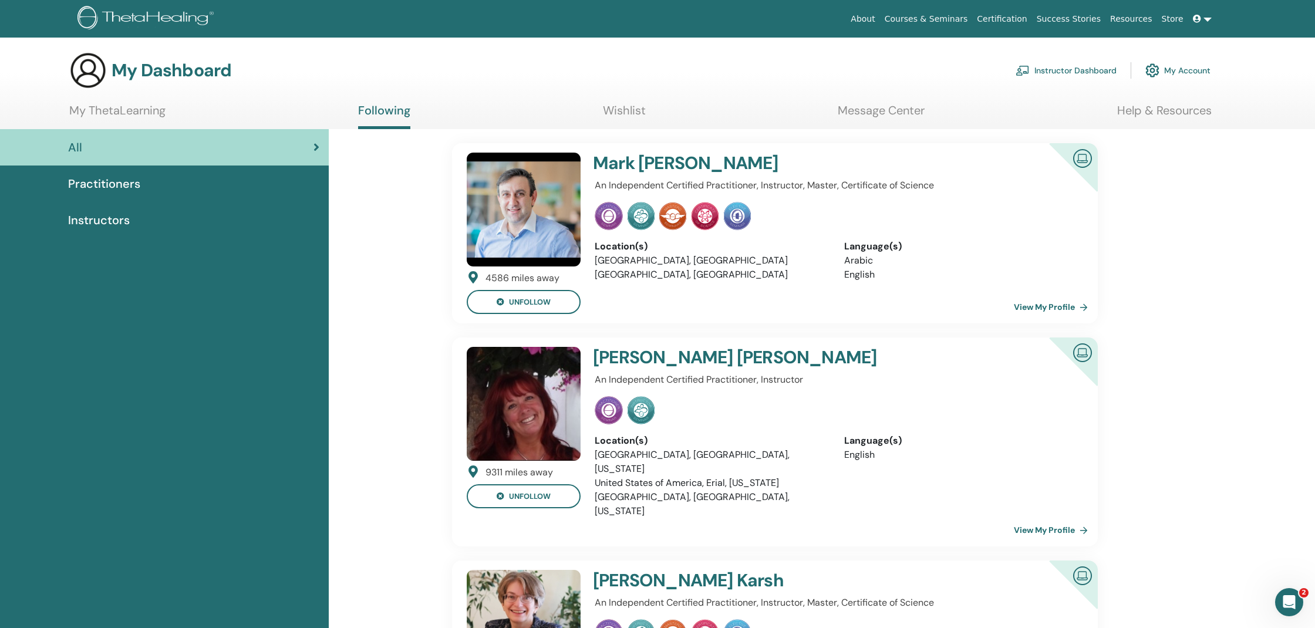  Describe the element at coordinates (104, 184) in the screenshot. I see `span: Practitioners` at that location.